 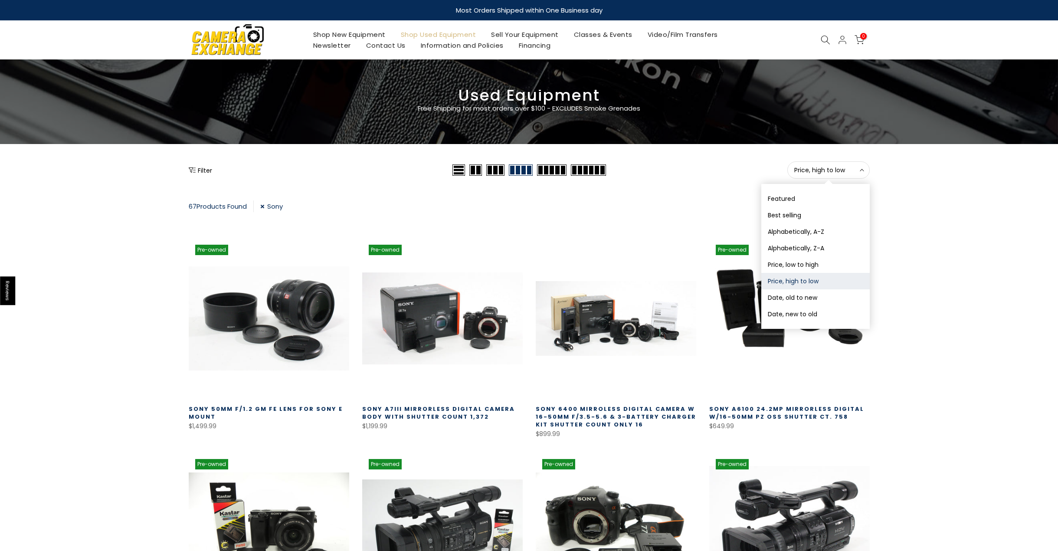 I want to click on button: Show filters, so click(x=200, y=170).